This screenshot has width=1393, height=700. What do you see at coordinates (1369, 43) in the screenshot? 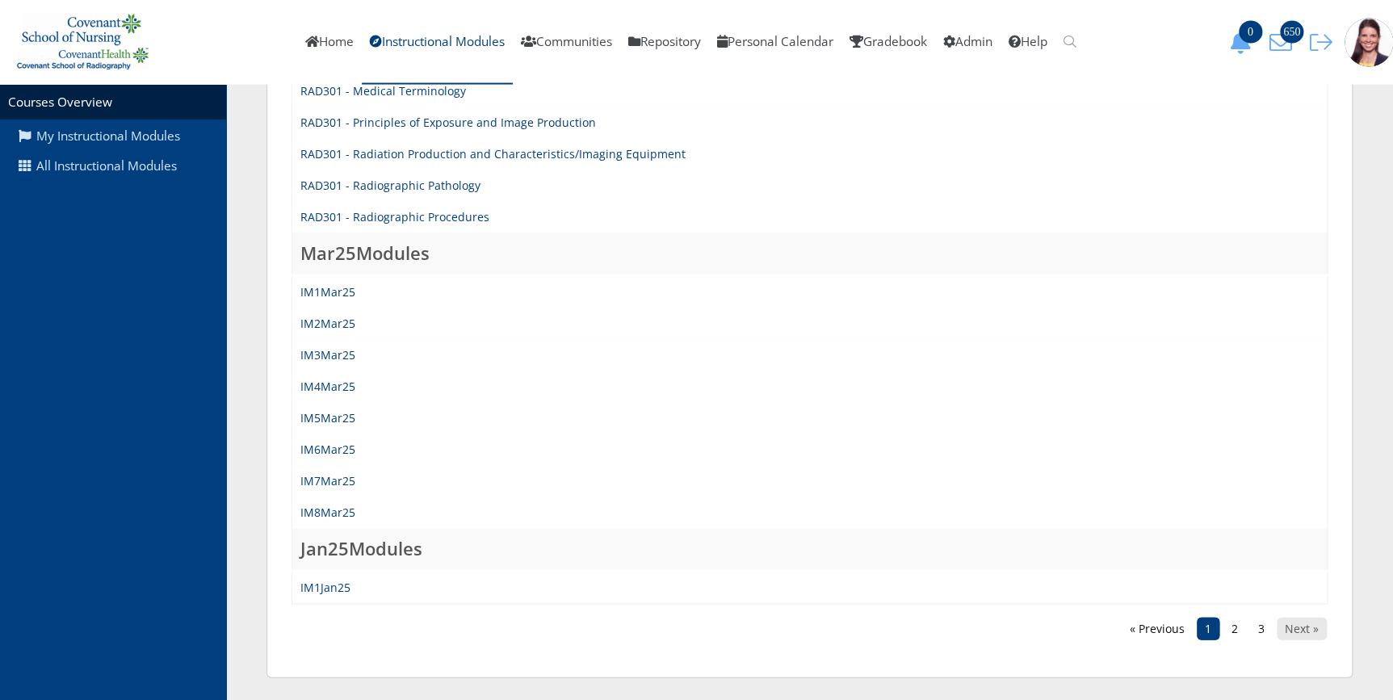
I see `img: 1943_125_125.jpg` at bounding box center [1369, 43].